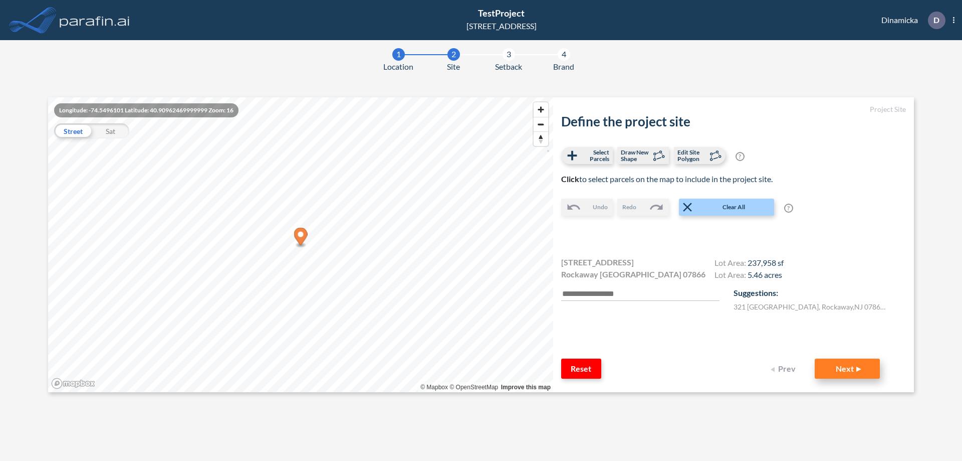 The height and width of the screenshot is (461, 962). Describe the element at coordinates (509, 54) in the screenshot. I see `div: 3` at that location.